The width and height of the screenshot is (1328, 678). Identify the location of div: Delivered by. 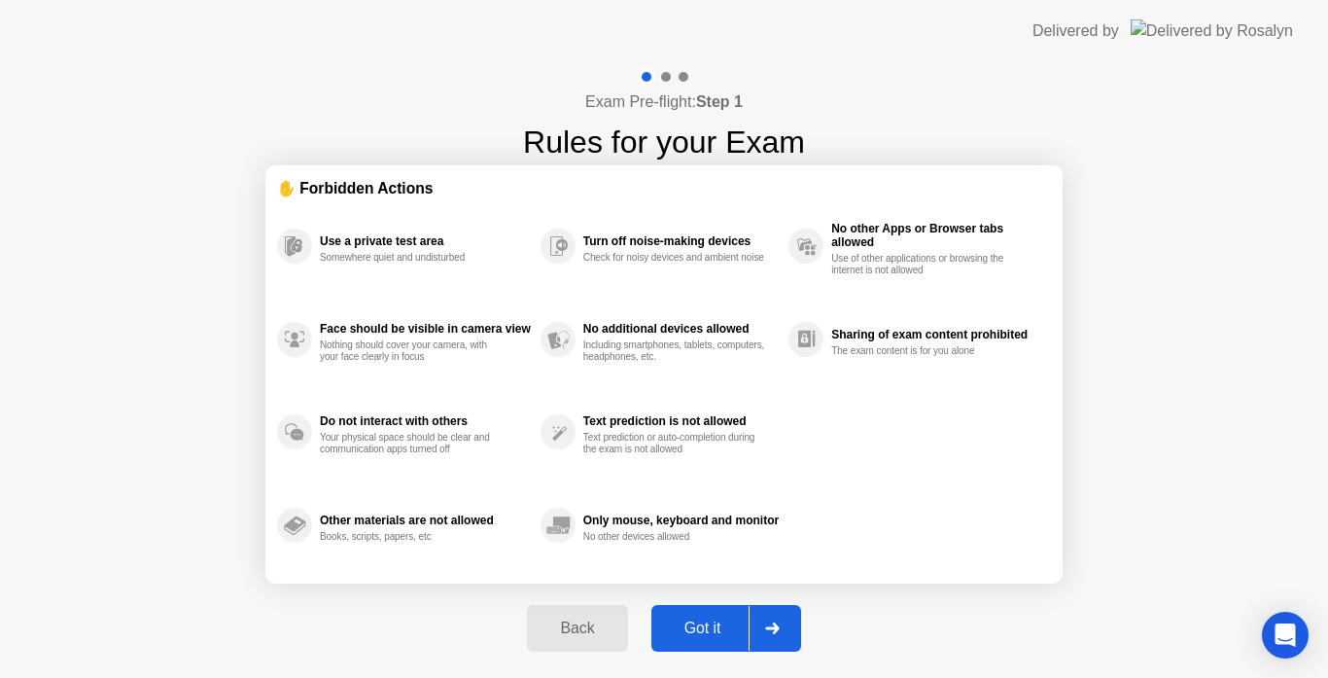
(1075, 31).